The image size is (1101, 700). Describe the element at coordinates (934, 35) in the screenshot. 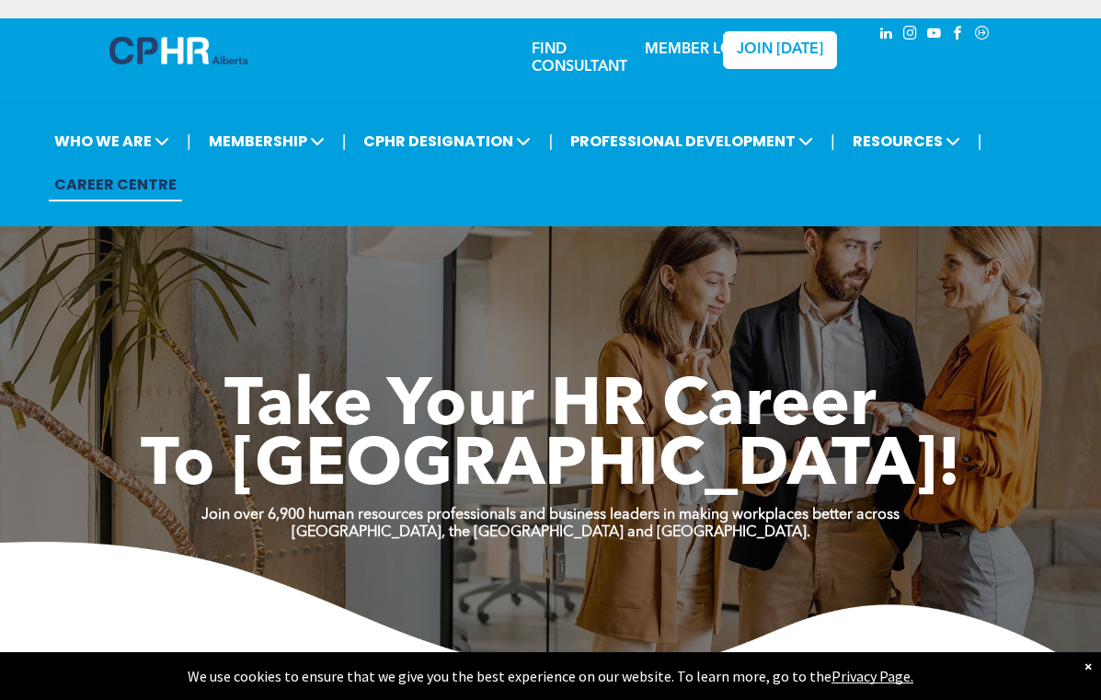

I see `a: youtube` at that location.